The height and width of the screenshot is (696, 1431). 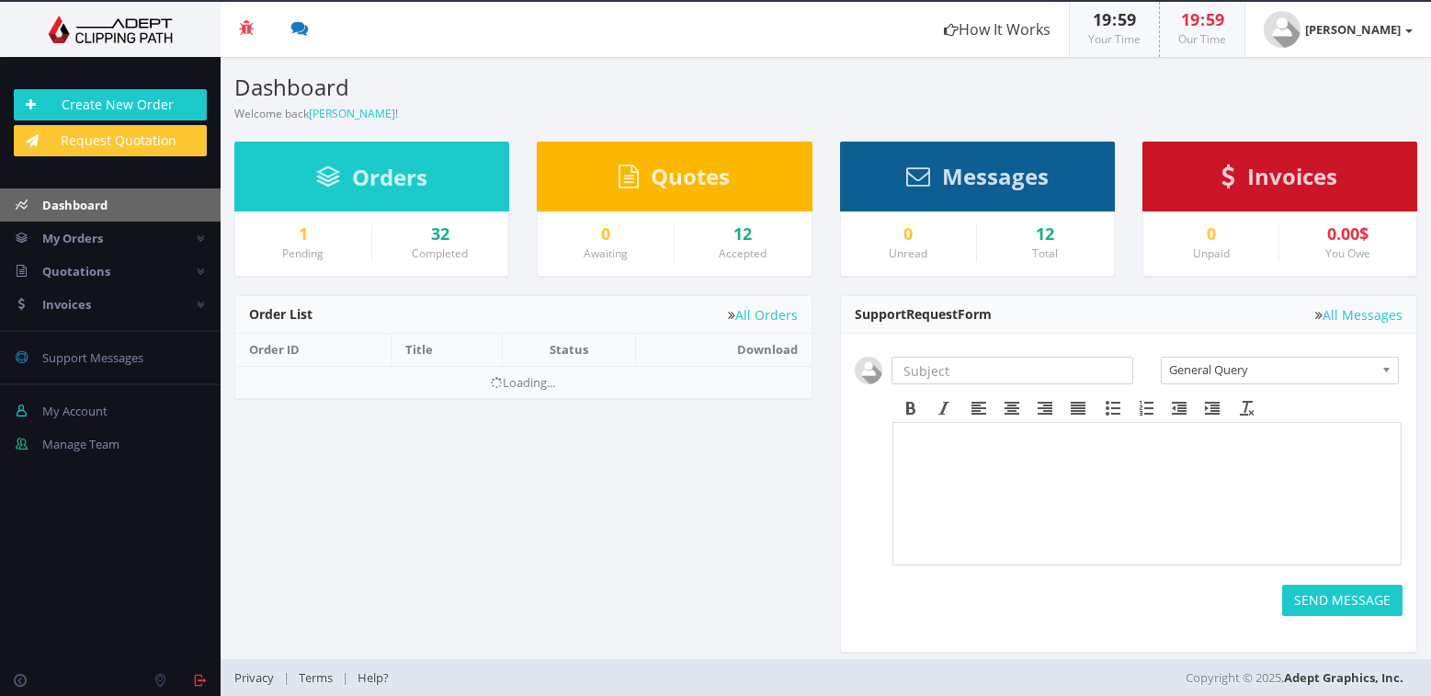 I want to click on small: Accepted, so click(x=743, y=253).